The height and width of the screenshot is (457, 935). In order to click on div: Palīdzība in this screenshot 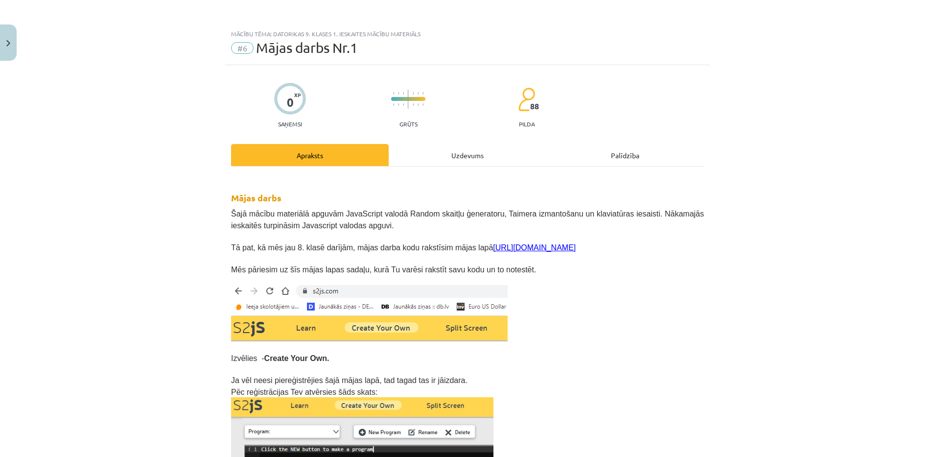, I will do `click(625, 155)`.